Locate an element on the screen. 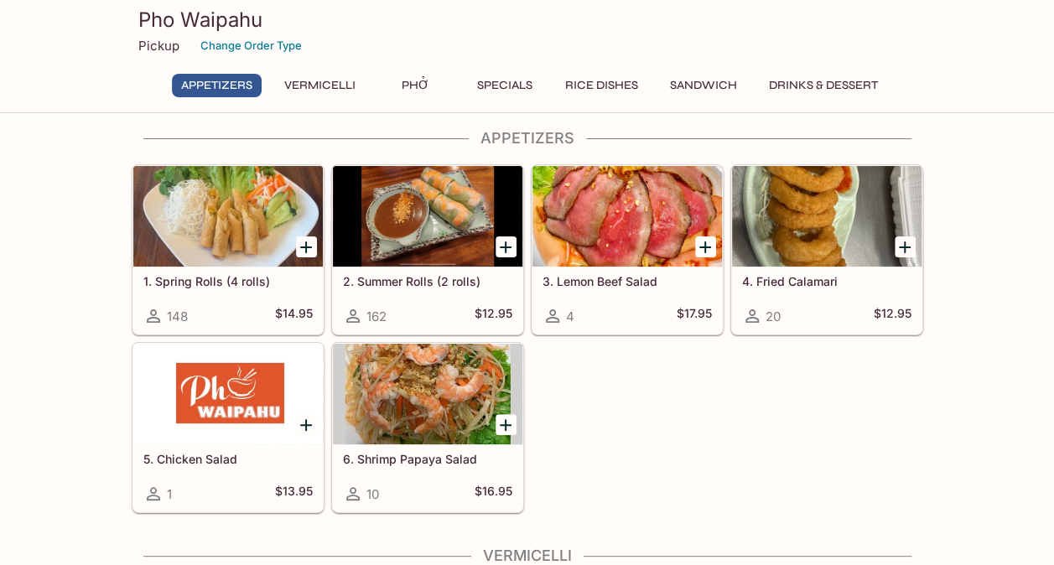  span: 20 is located at coordinates (773, 316).